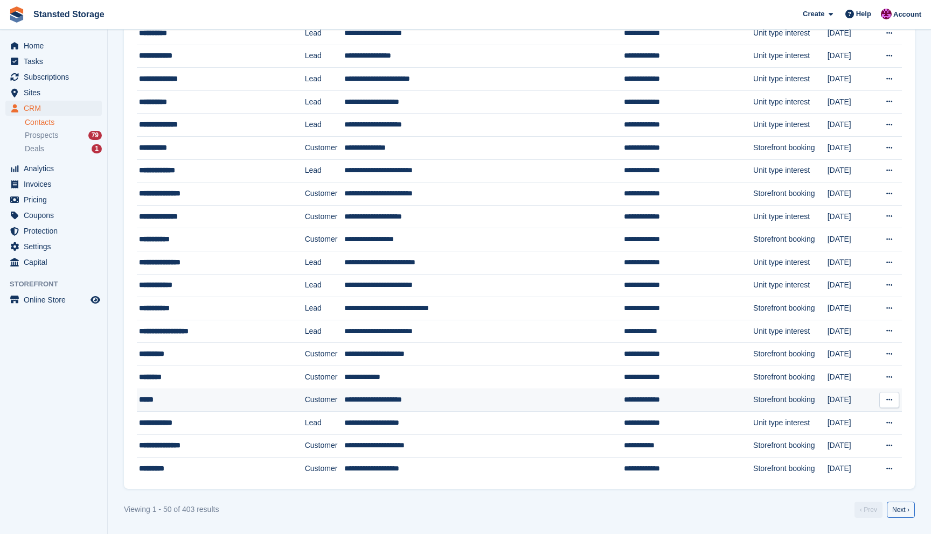 Image resolution: width=931 pixels, height=534 pixels. What do you see at coordinates (56, 46) in the screenshot?
I see `span: Home` at bounding box center [56, 46].